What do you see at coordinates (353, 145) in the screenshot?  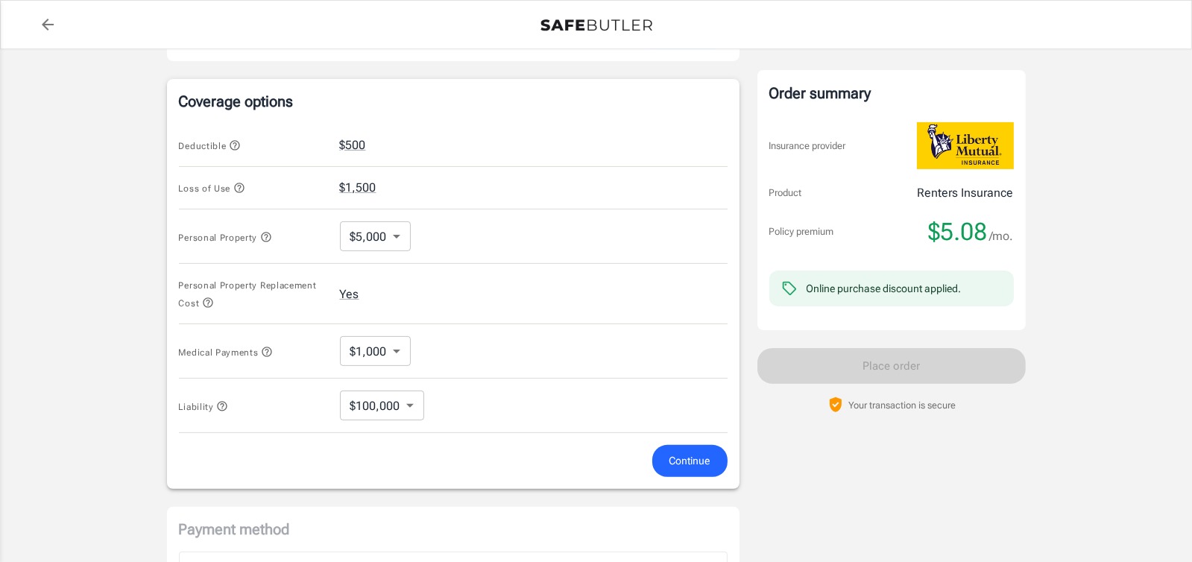 I see `button: $500` at bounding box center [353, 145].